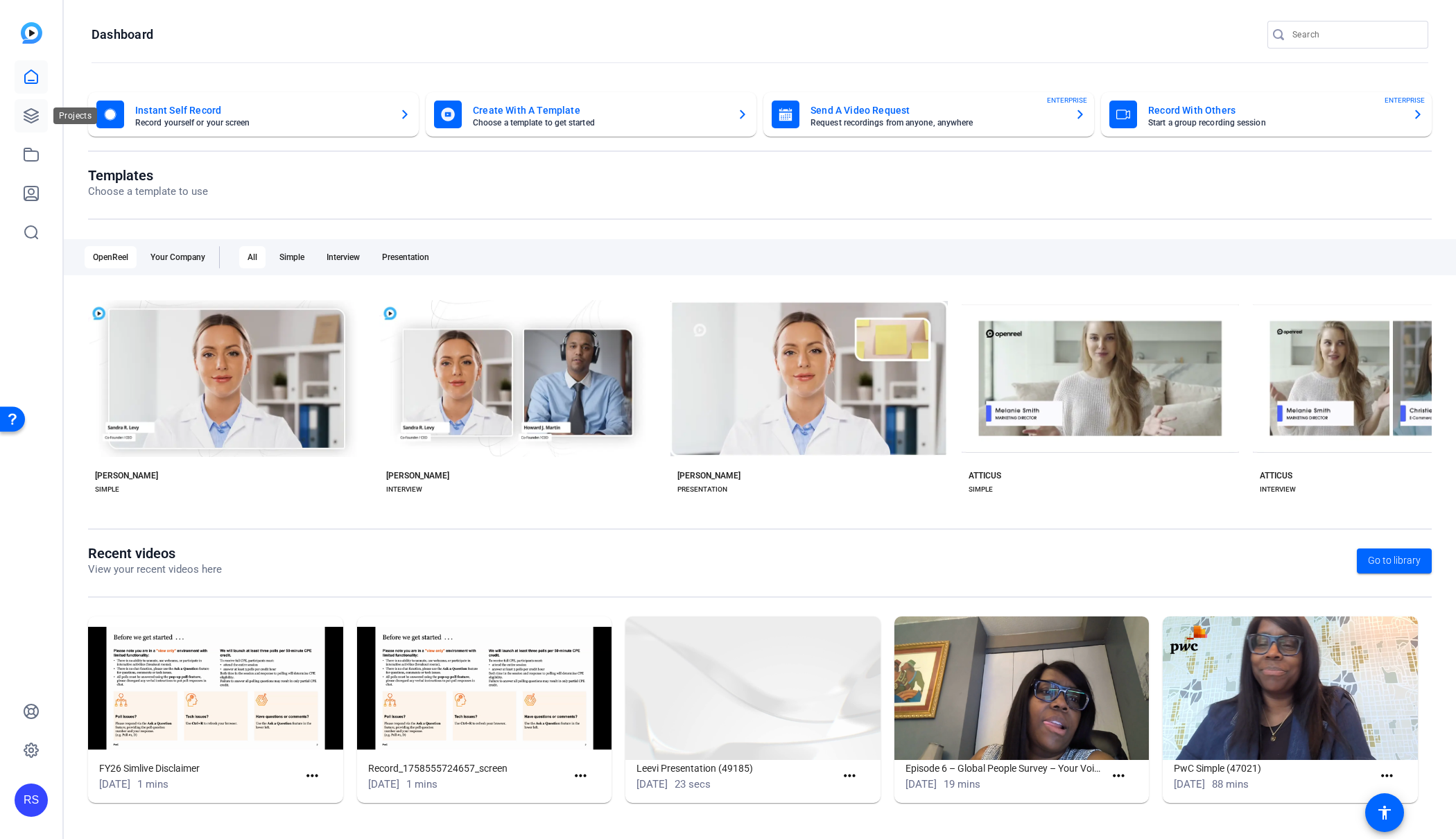 This screenshot has width=1456, height=839. What do you see at coordinates (155, 569) in the screenshot?
I see `p: View your recent videos here` at bounding box center [155, 569].